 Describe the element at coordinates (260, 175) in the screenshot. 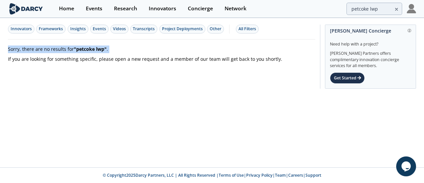

I see `a: Privacy Policy` at that location.